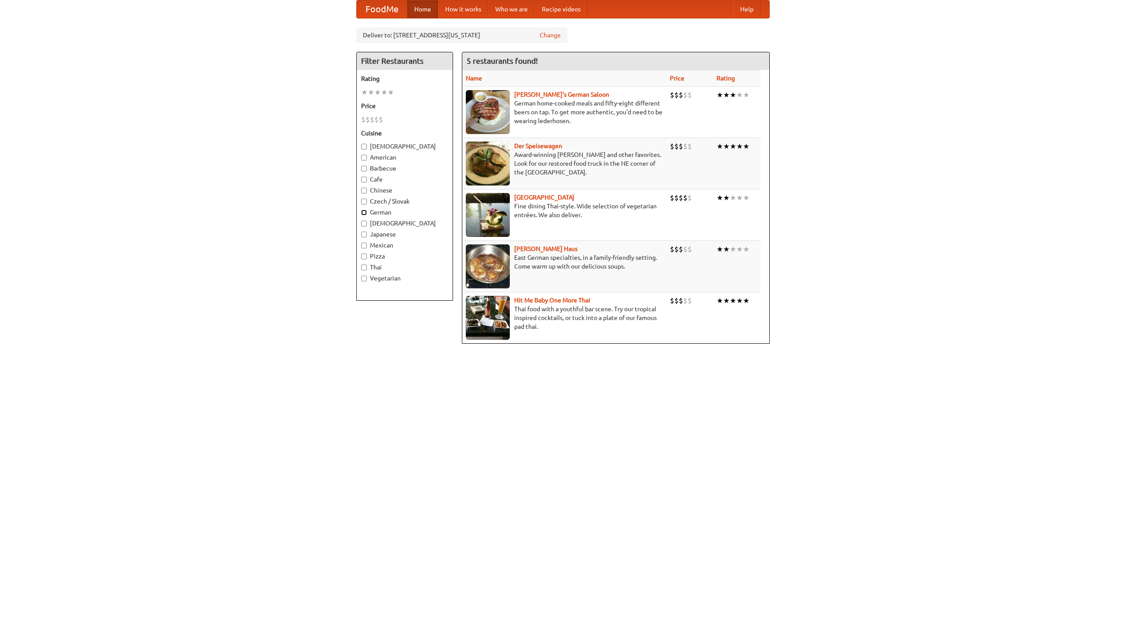 The height and width of the screenshot is (622, 1126). I want to click on input: Chinese, so click(364, 190).